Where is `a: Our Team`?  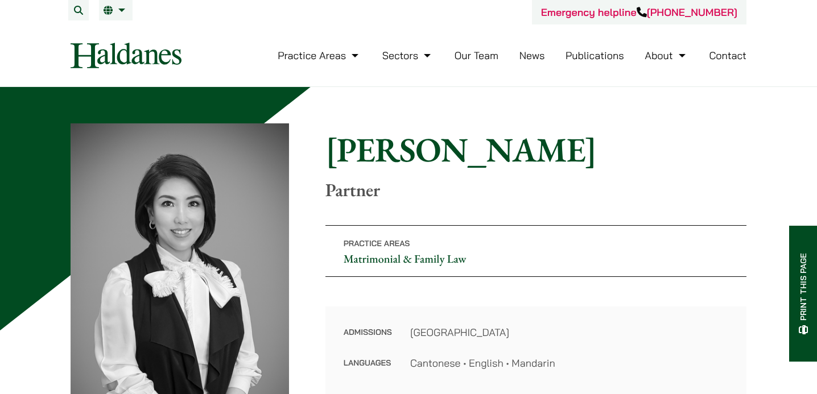 a: Our Team is located at coordinates (476, 55).